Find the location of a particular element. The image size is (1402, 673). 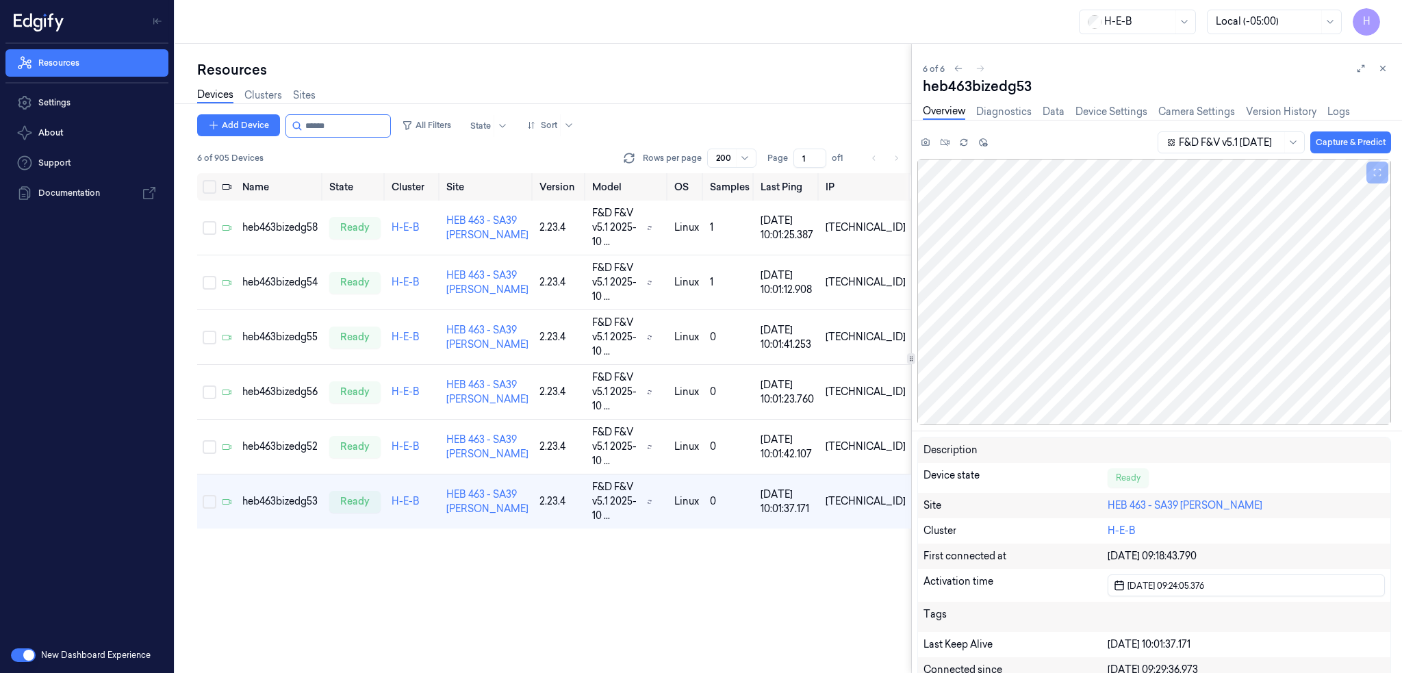

a: Overview is located at coordinates (944, 112).